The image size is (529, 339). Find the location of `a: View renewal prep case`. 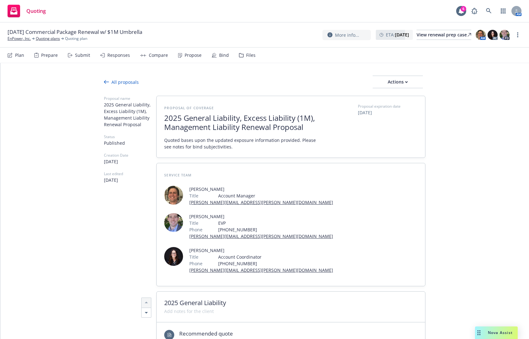

a: View renewal prep case is located at coordinates (444, 35).